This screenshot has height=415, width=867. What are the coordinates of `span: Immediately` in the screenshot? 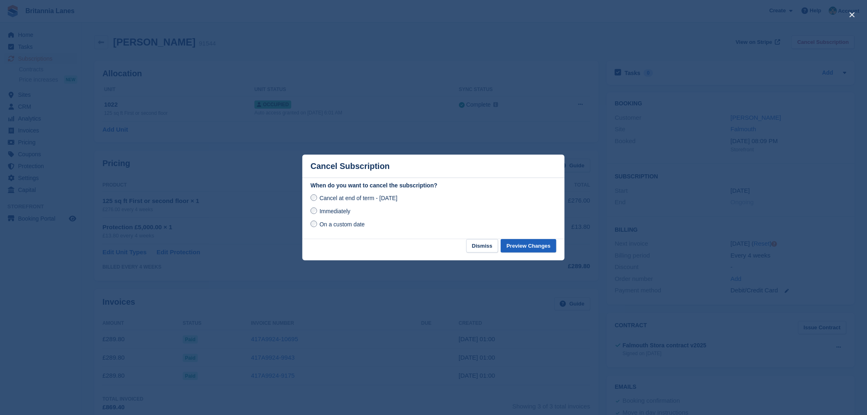 It's located at (335, 211).